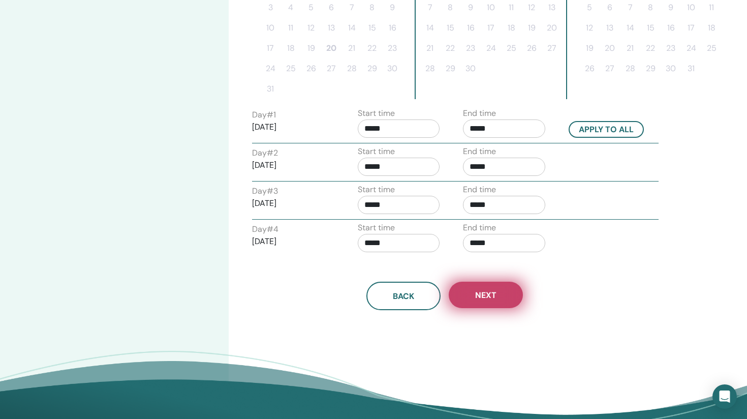  What do you see at coordinates (606, 129) in the screenshot?
I see `button: Apply to all` at bounding box center [606, 129].